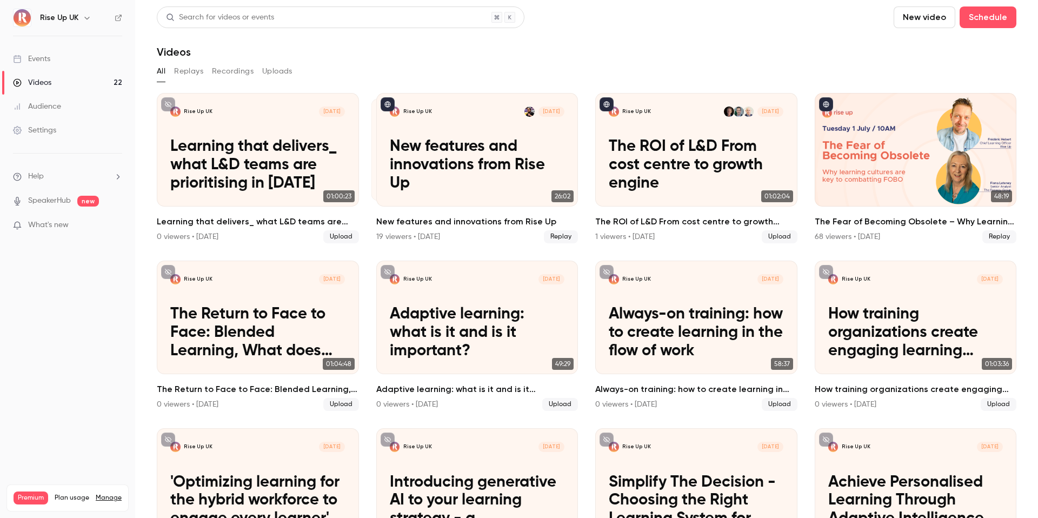 This screenshot has width=1038, height=518. Describe the element at coordinates (478, 222) in the screenshot. I see `h2: New features and innovations from Rise Up` at that location.